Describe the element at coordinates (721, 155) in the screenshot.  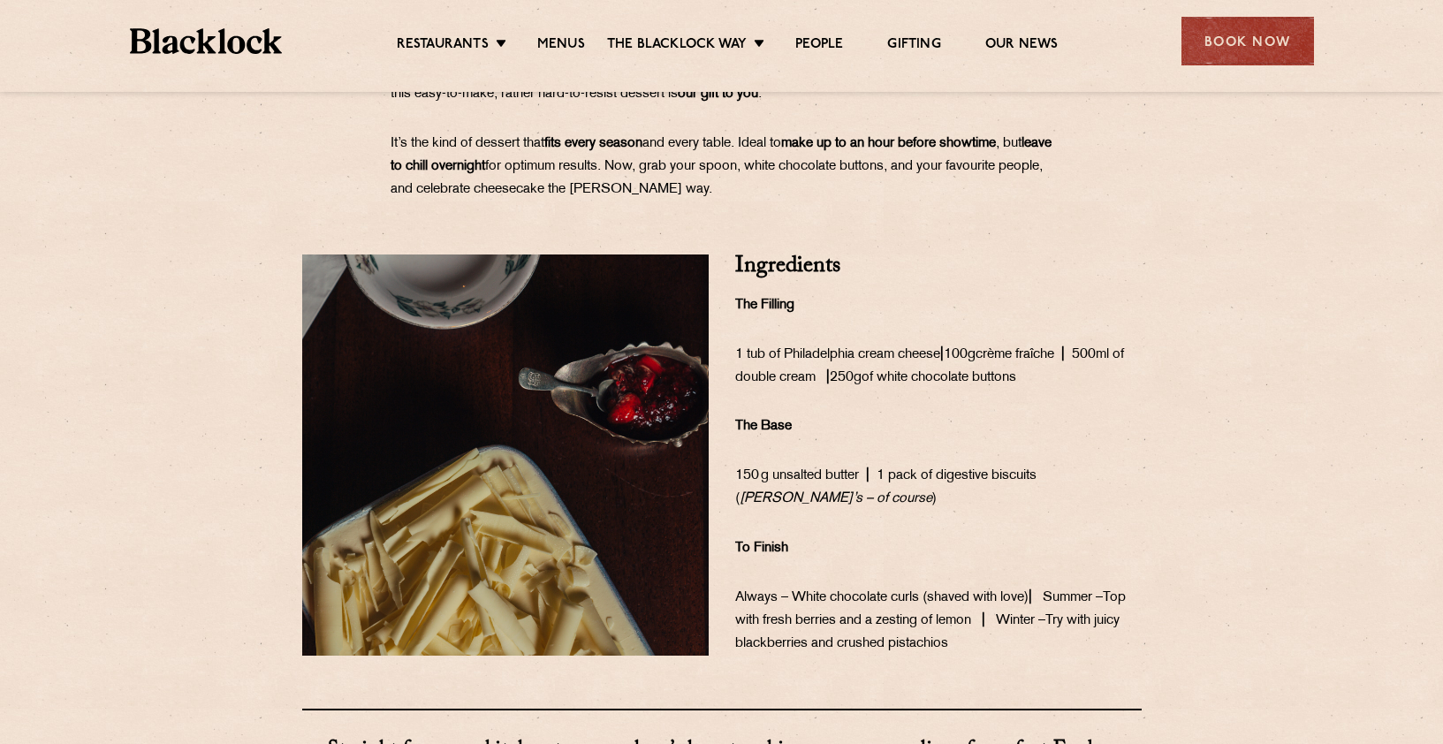
I see `span: leave to chill overnight` at that location.